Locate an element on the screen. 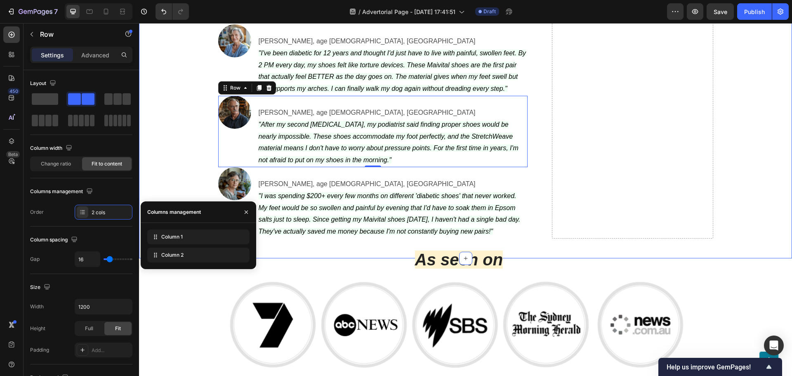  div: 2 cols is located at coordinates (111, 212).